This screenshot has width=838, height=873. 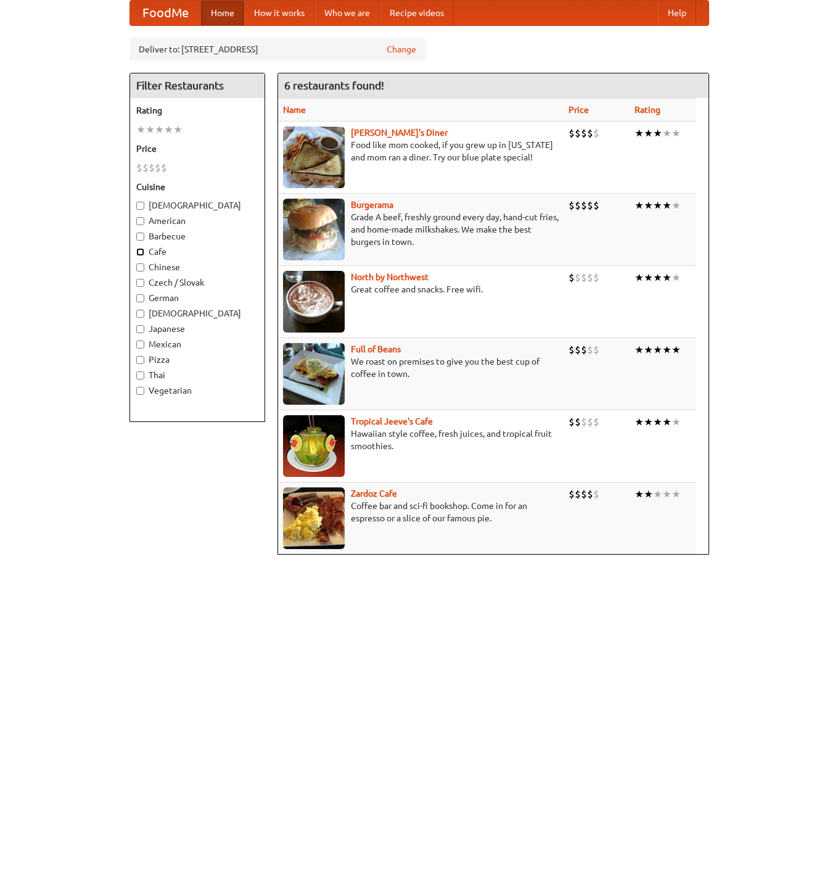 I want to click on label: Barbecue, so click(x=197, y=236).